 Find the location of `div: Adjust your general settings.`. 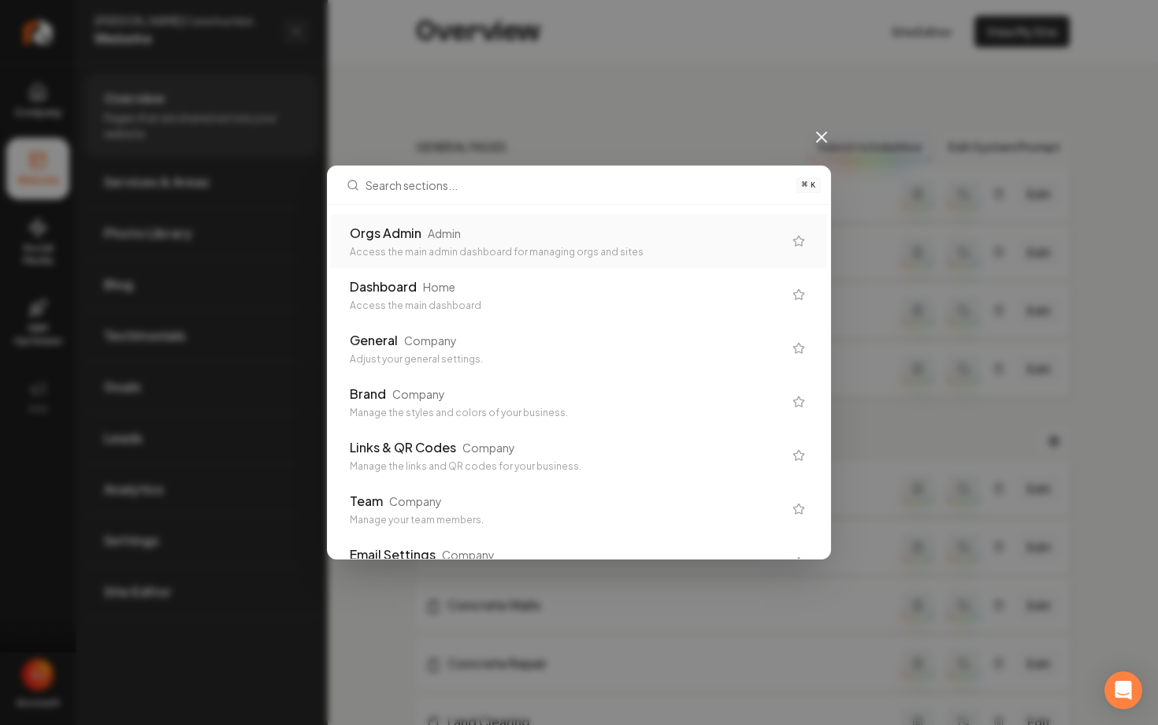

div: Adjust your general settings. is located at coordinates (566, 359).